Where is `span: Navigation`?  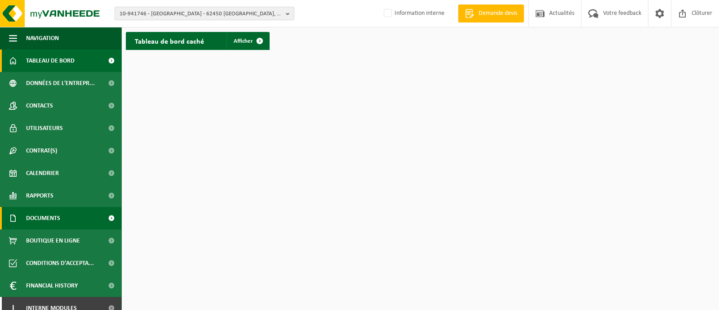
span: Navigation is located at coordinates (42, 38).